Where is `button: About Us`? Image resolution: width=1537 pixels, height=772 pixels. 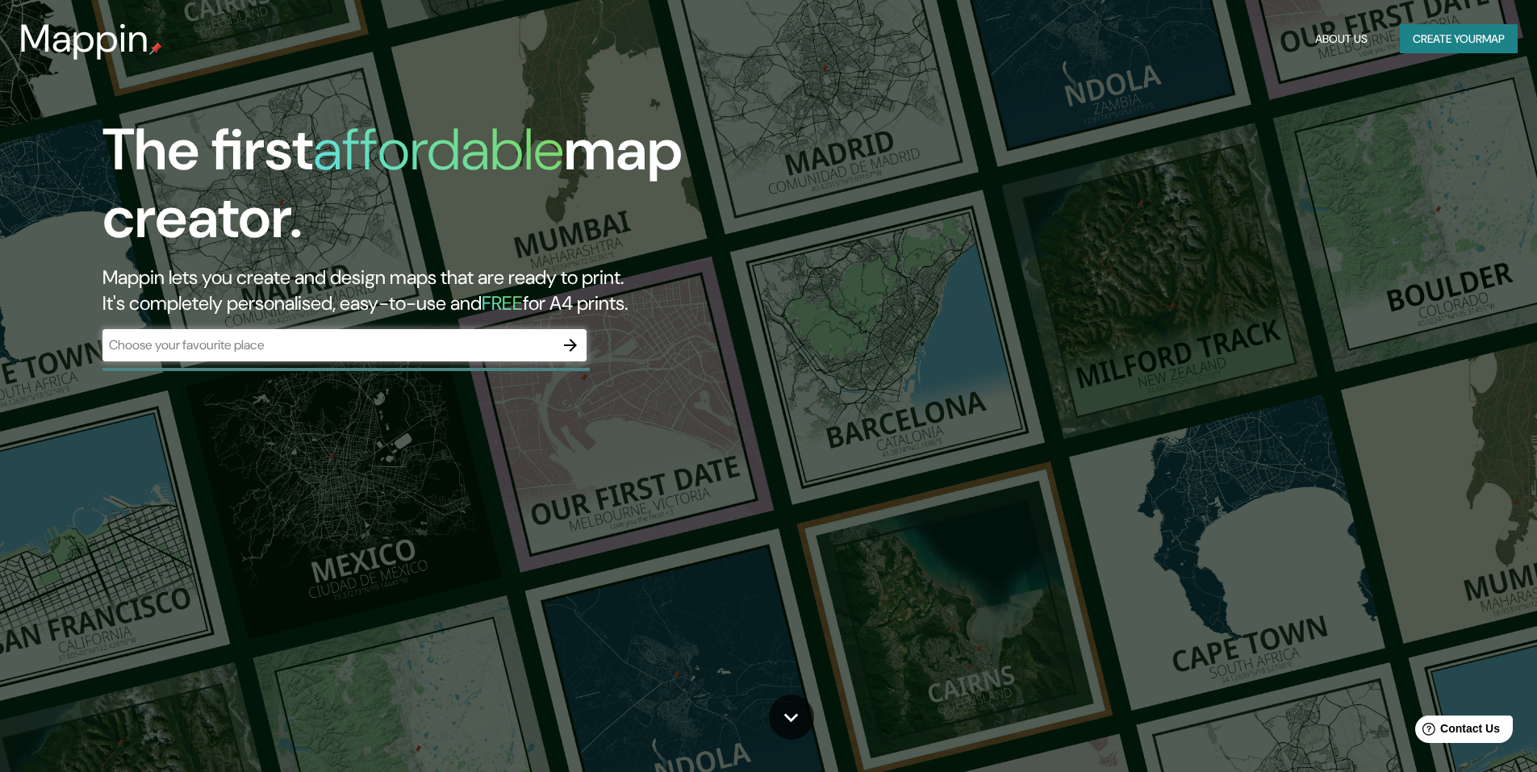
button: About Us is located at coordinates (1341, 39).